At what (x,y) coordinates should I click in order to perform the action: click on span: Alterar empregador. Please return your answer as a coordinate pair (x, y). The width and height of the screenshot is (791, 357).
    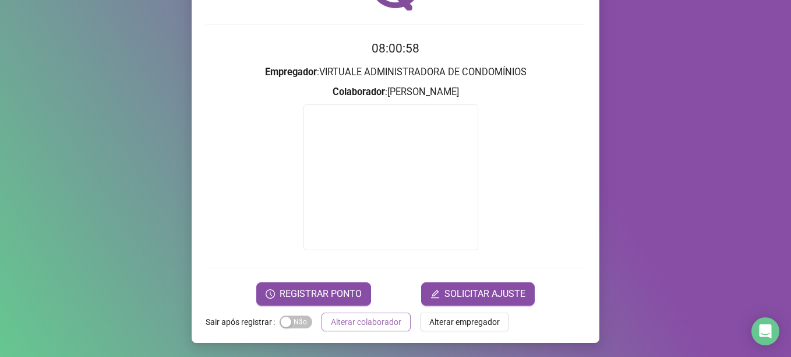
    Looking at the image, I should click on (464, 322).